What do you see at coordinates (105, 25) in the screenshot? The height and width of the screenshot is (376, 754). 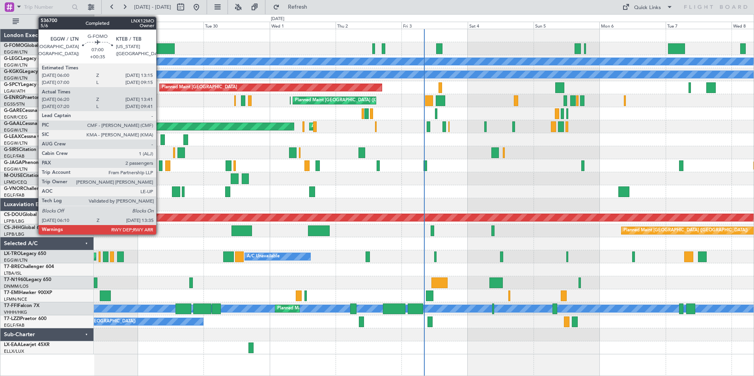 I see `div: Sun 28` at bounding box center [105, 25].